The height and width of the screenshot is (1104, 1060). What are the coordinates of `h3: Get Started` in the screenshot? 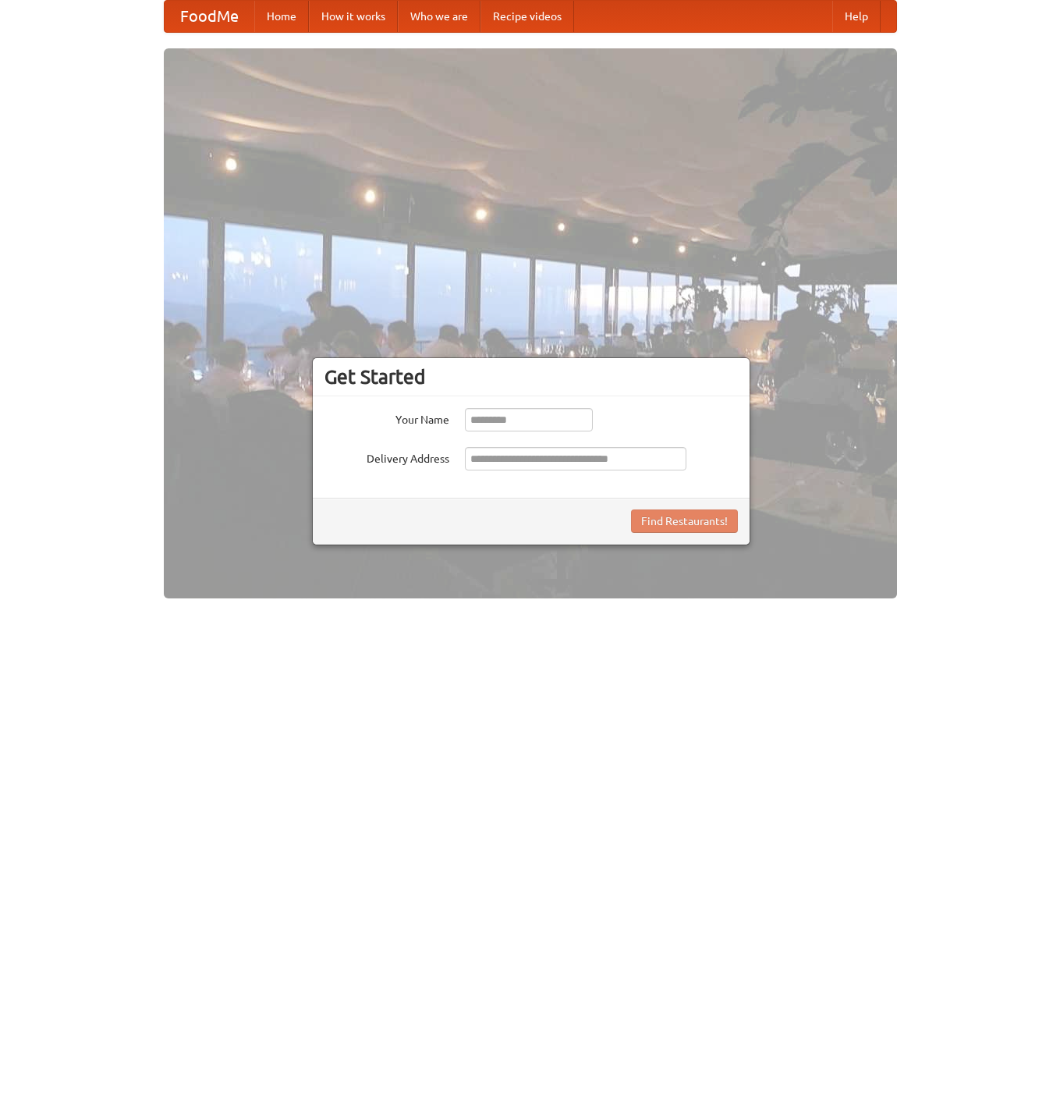 It's located at (531, 377).